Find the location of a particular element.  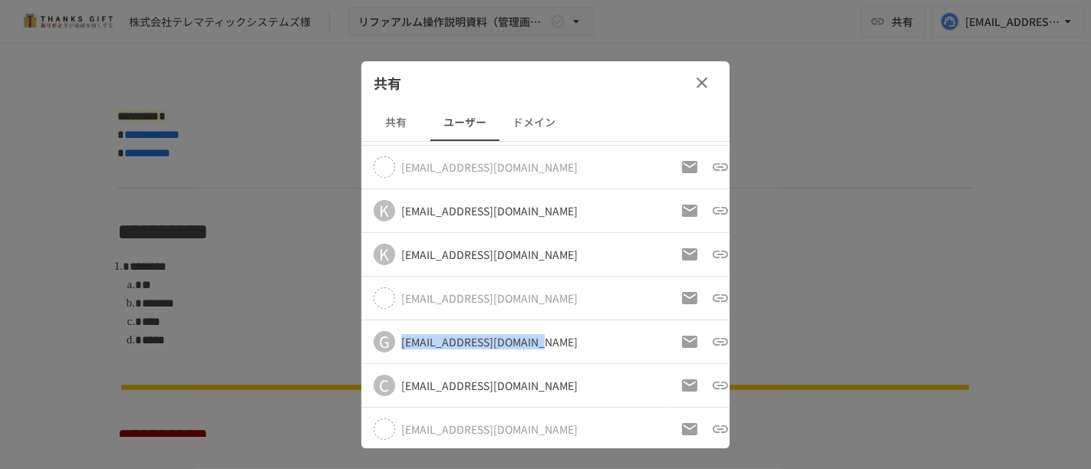

button: 共有 is located at coordinates (396, 123).